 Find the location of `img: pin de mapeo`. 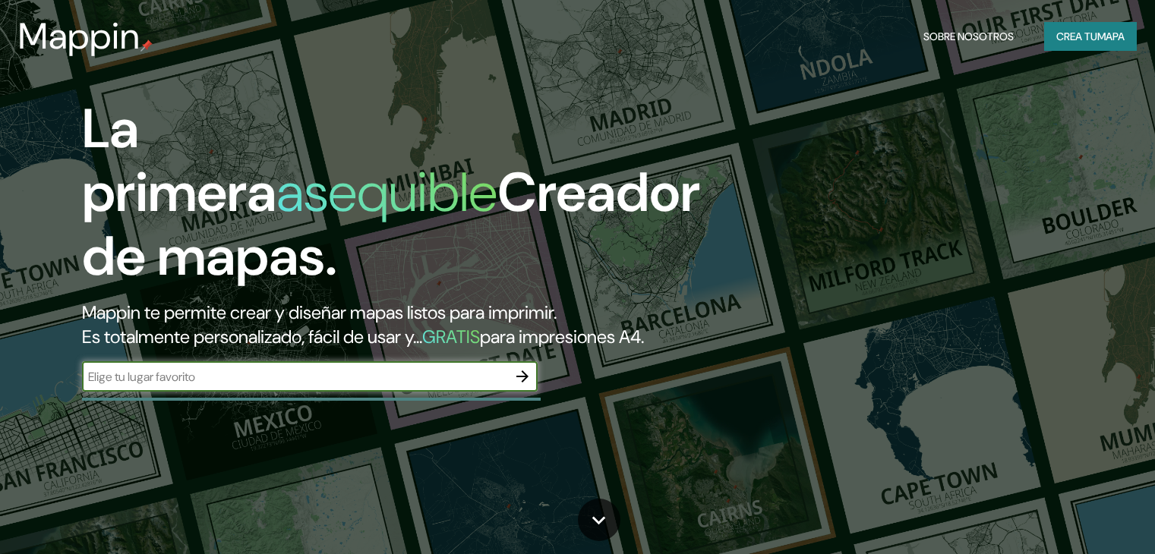

img: pin de mapeo is located at coordinates (147, 46).